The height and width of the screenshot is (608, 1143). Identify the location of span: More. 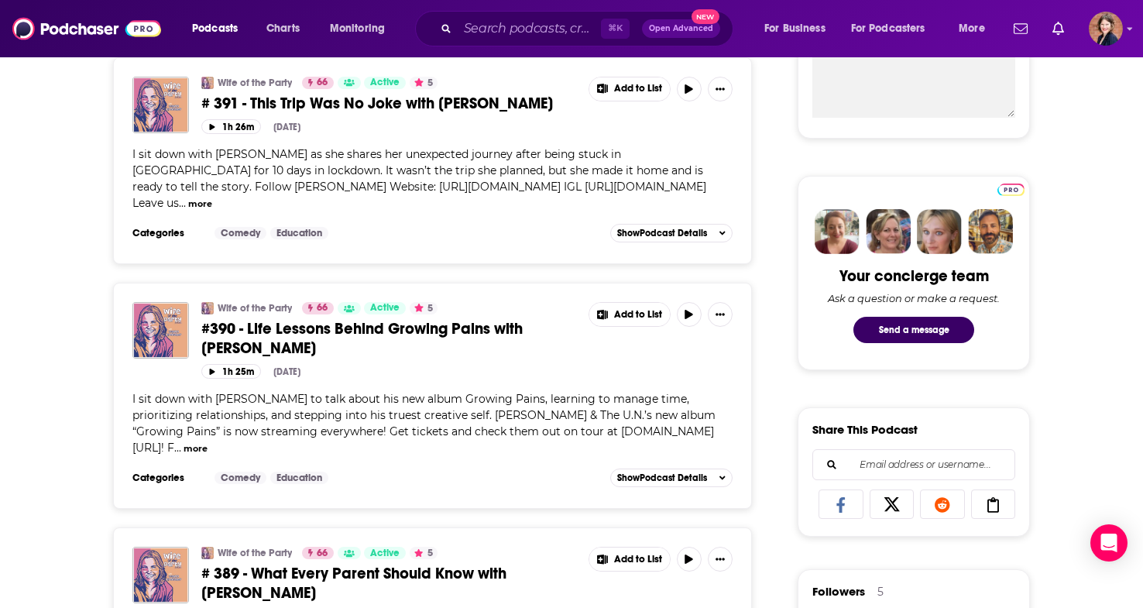
(972, 29).